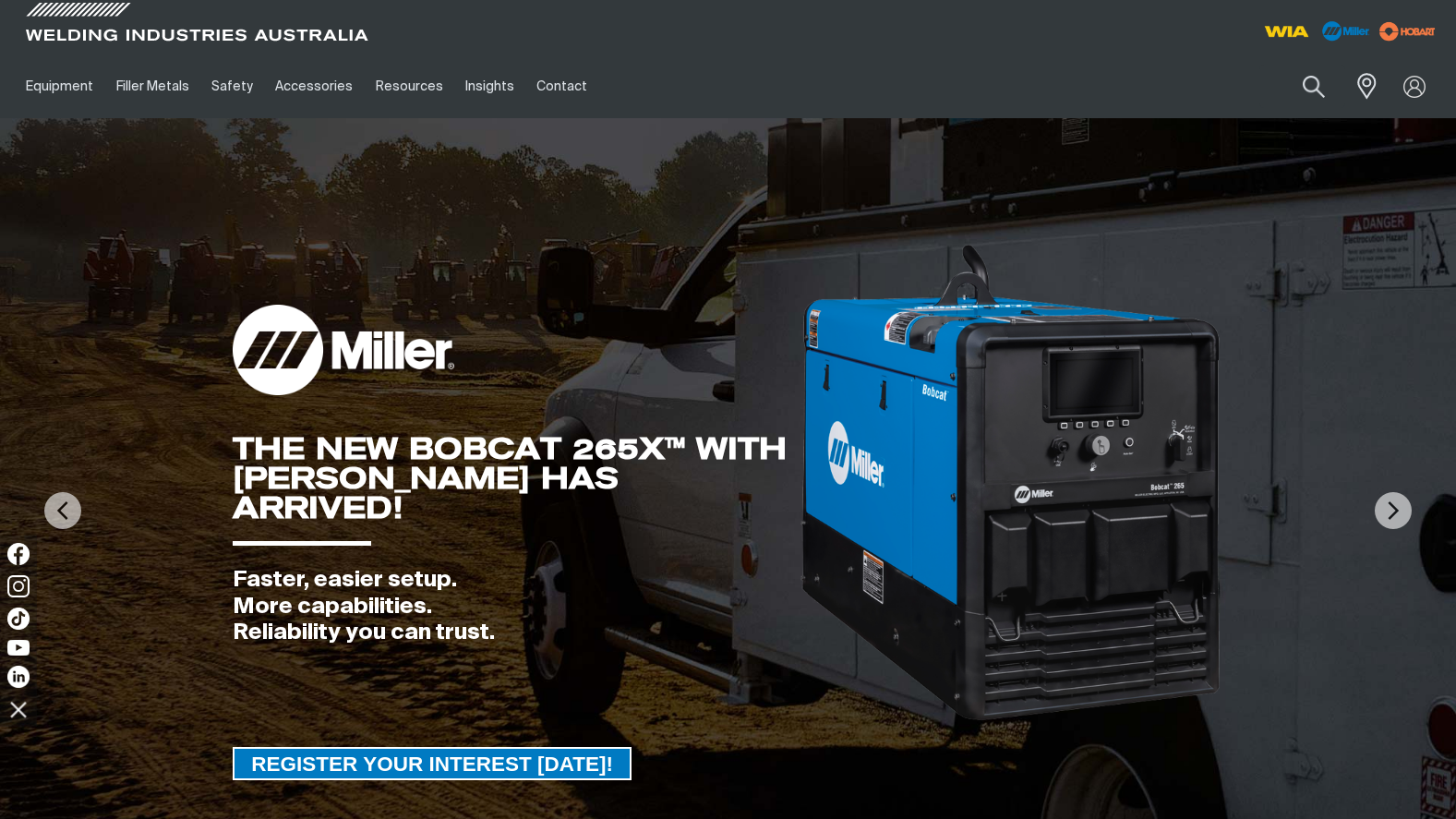 The height and width of the screenshot is (819, 1456). I want to click on a: Resources, so click(409, 86).